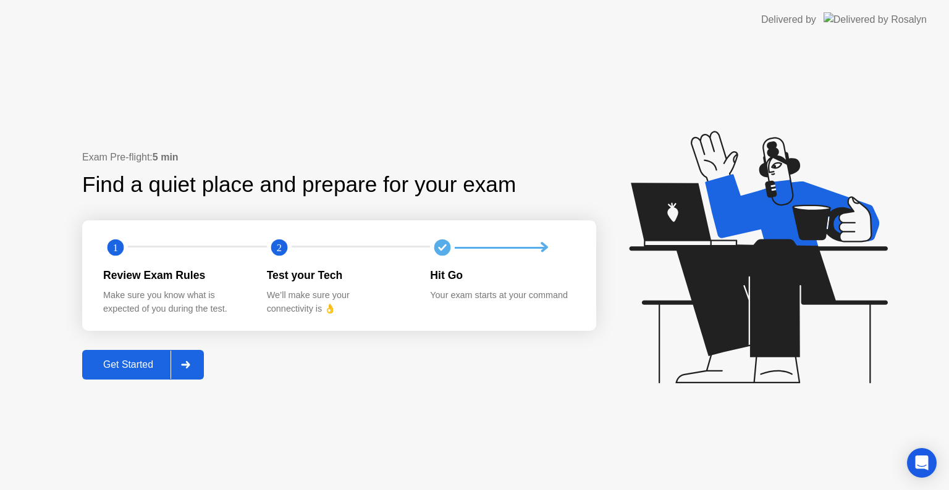  I want to click on div: Make sure you know what is expected of you during the test., so click(175, 302).